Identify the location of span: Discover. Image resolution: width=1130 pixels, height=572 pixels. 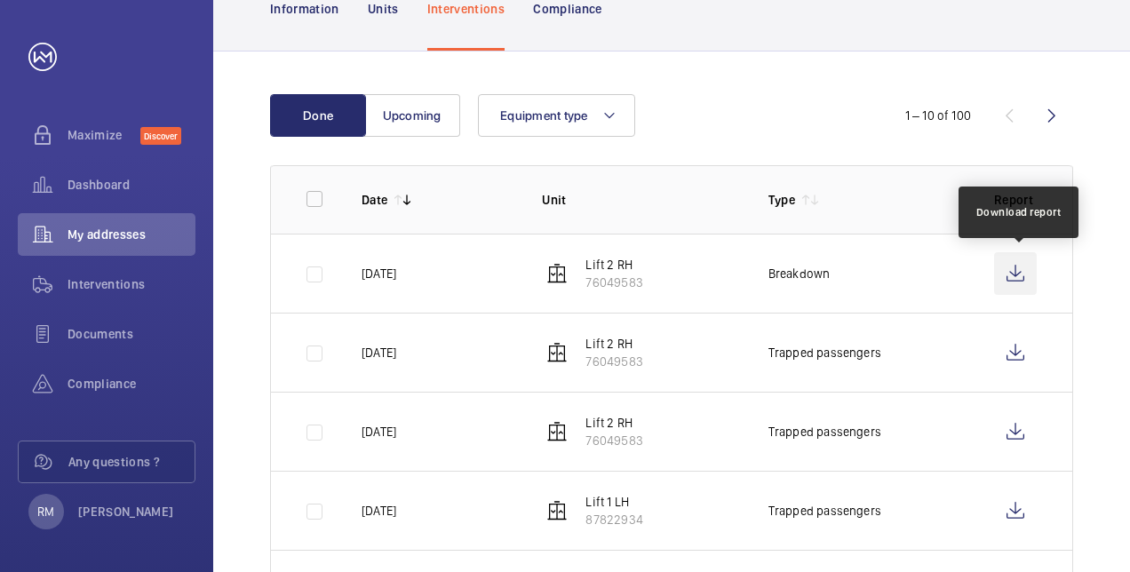
(161, 136).